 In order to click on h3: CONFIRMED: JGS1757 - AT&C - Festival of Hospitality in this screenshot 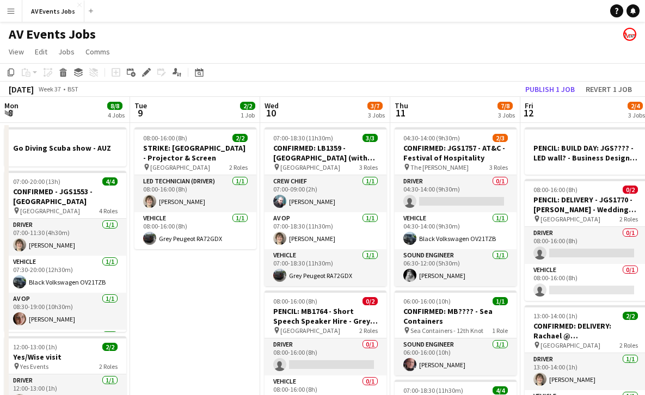, I will do `click(455, 153)`.